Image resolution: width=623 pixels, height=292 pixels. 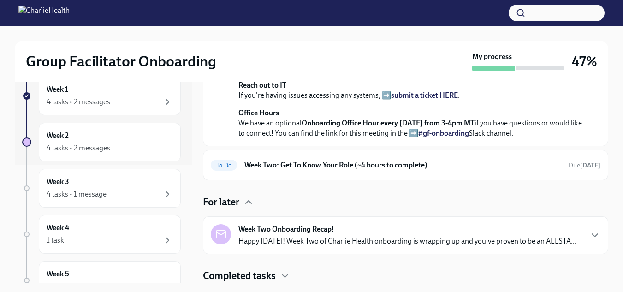 What do you see at coordinates (403, 165) in the screenshot?
I see `h6: Week Two: Get To Know Your Role (~4 hours to complete)` at bounding box center [403, 165].